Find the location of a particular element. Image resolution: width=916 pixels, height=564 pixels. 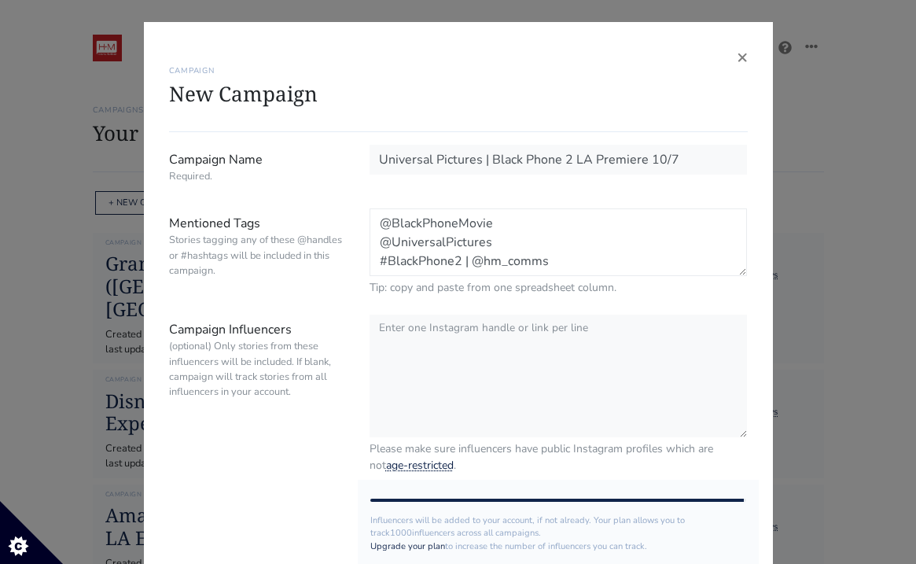

small: (optional) Only stories from these influencers will be included. If blank, campaign will track st... is located at coordinates (257, 369).